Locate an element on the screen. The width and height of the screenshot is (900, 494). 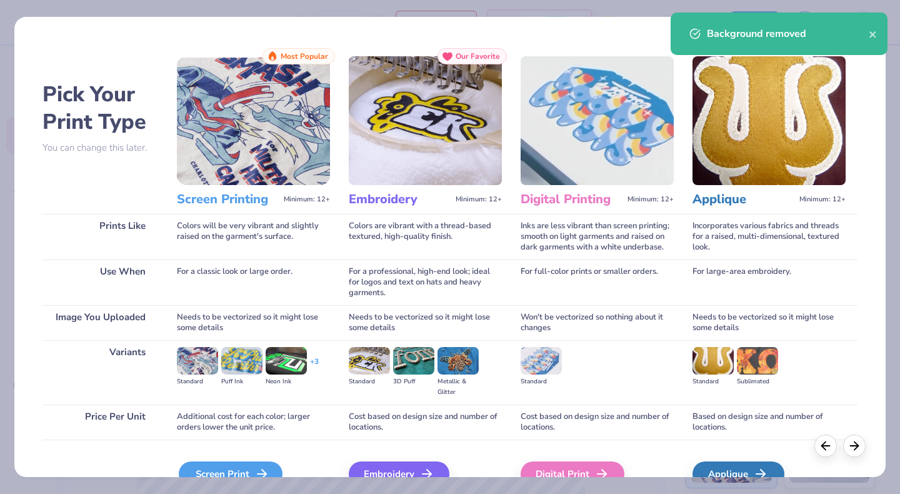
div: Additional cost for each color; larger orders lower the unit price. is located at coordinates (253, 422).